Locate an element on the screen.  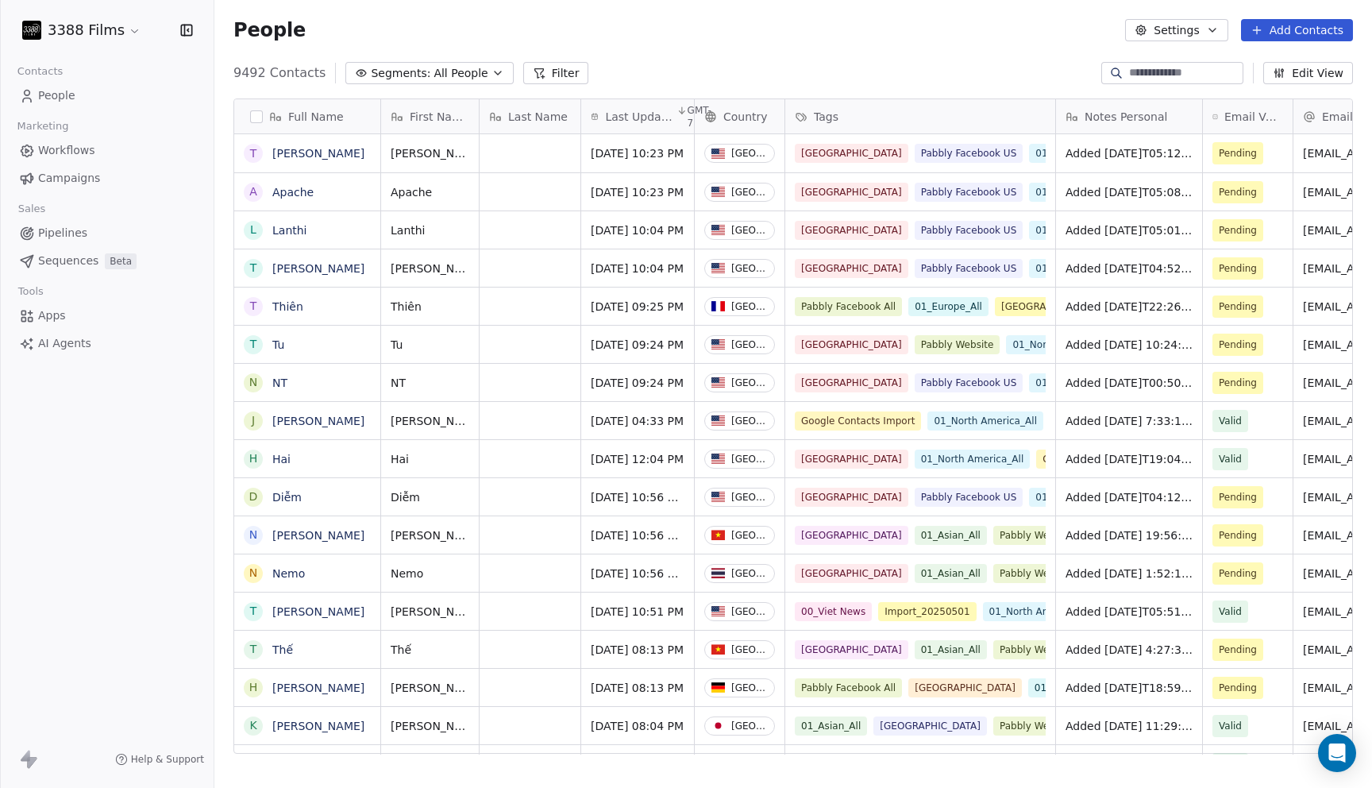
div: Country is located at coordinates (739, 116).